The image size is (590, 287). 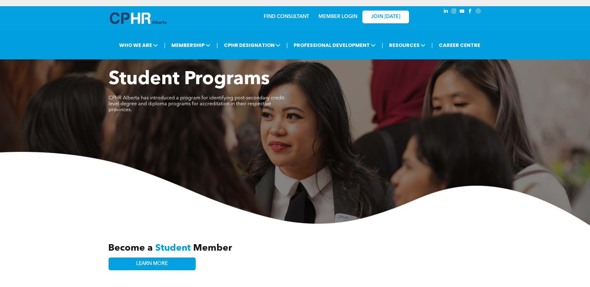 What do you see at coordinates (197, 104) in the screenshot?
I see `span: CPHR Alberta has introduced a program for identifying post-secondary credit-level degree and dipl...` at bounding box center [197, 104].